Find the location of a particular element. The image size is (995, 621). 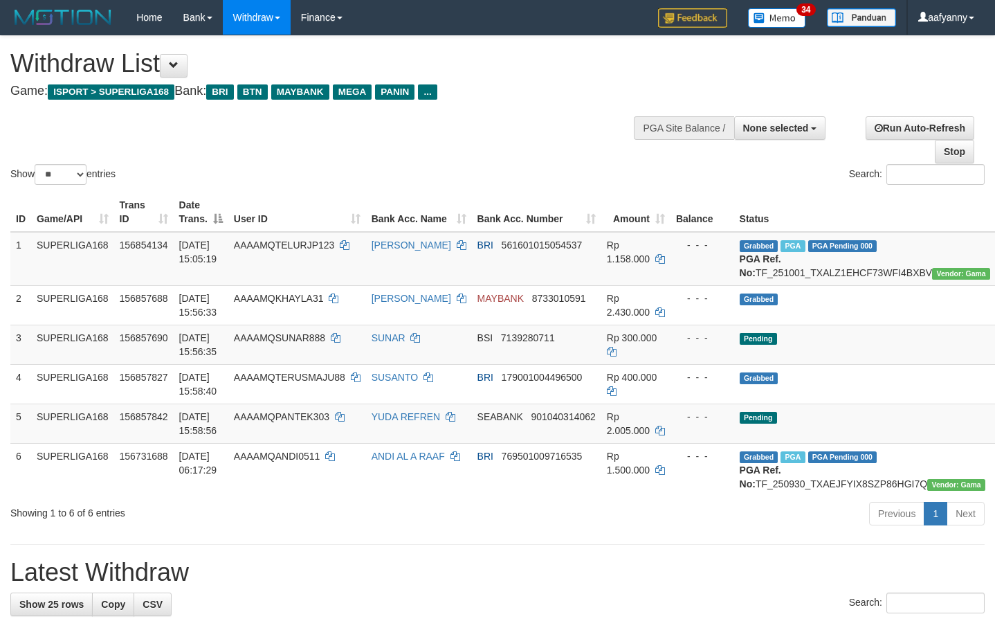

th: Amount: activate to sort column ascending is located at coordinates (636, 212).